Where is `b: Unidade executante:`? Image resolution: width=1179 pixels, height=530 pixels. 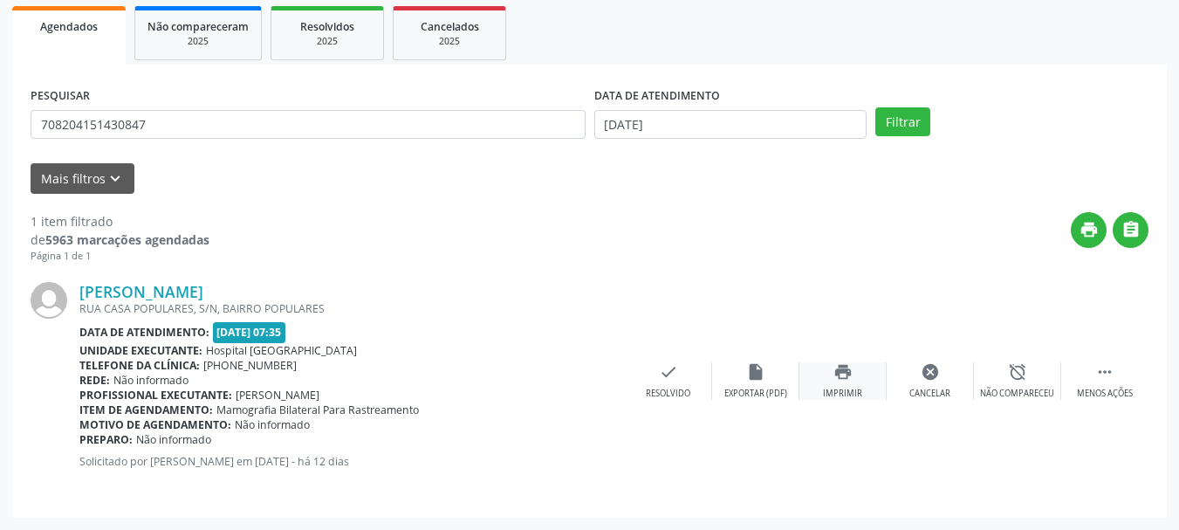 b: Unidade executante: is located at coordinates (140, 350).